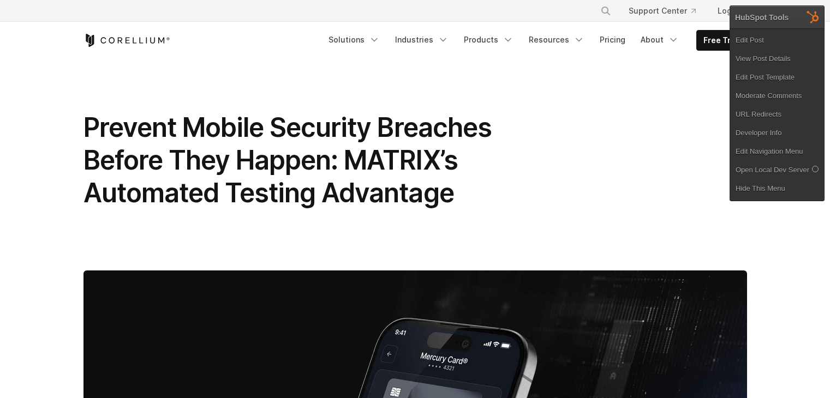  I want to click on span: Prevent Mobile Security Breaches Before They Happen: MATRIX’s Automated Testing Advantage, so click(287, 160).